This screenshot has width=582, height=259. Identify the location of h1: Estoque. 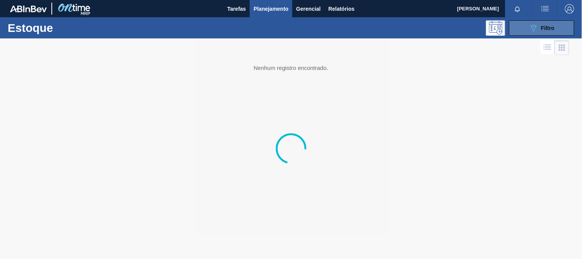
(63, 28).